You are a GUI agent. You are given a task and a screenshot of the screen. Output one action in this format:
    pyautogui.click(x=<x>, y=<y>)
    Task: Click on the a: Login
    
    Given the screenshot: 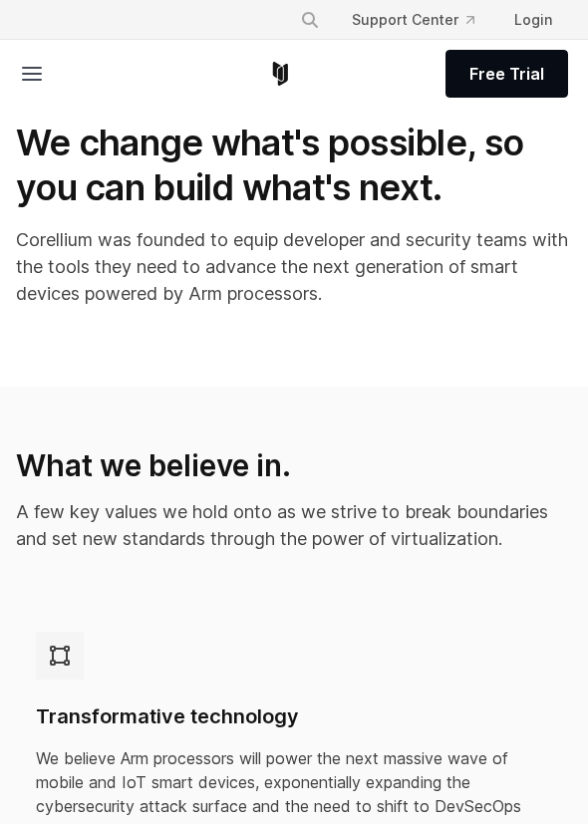 What is the action you would take?
    pyautogui.click(x=533, y=20)
    